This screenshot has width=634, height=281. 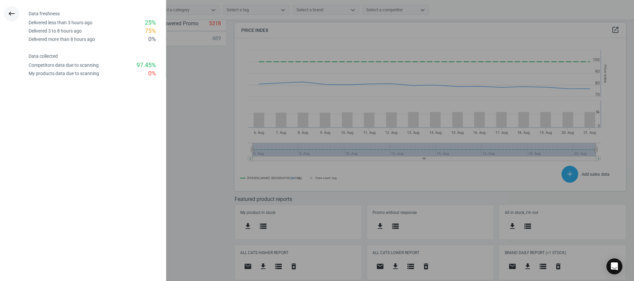 What do you see at coordinates (63, 65) in the screenshot?
I see `div: Competitors data due to scanning` at bounding box center [63, 65].